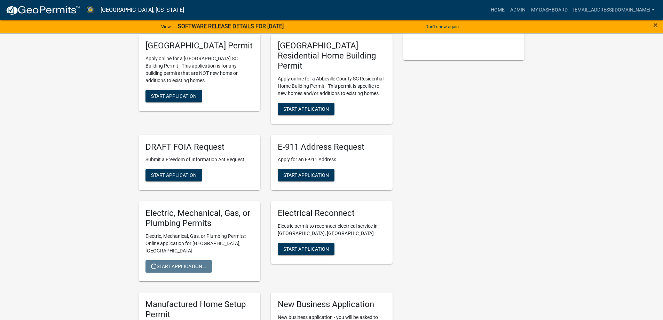  What do you see at coordinates (199, 159) in the screenshot?
I see `p: Submit a Freedom of Information Act Request` at bounding box center [199, 159].